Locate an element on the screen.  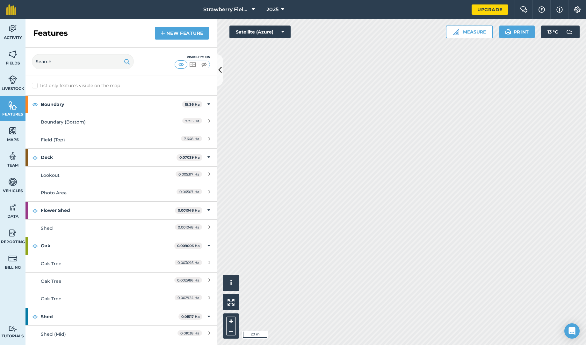
div: Flower Shed0.001048 Ha is located at coordinates (121, 210).